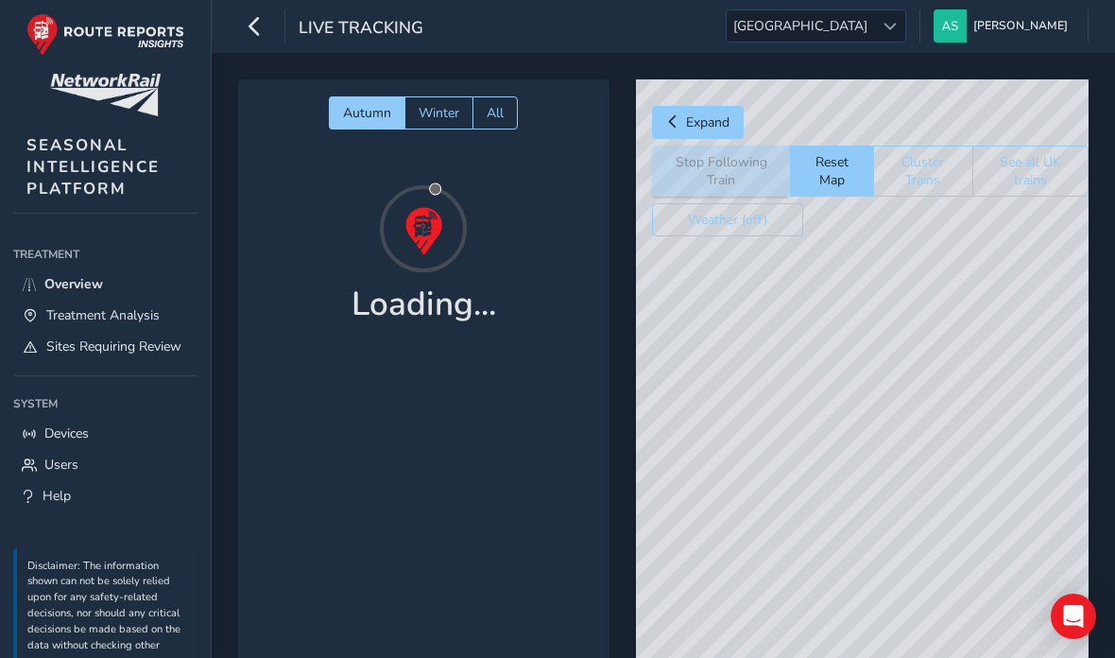  I want to click on span: Overview, so click(74, 284).